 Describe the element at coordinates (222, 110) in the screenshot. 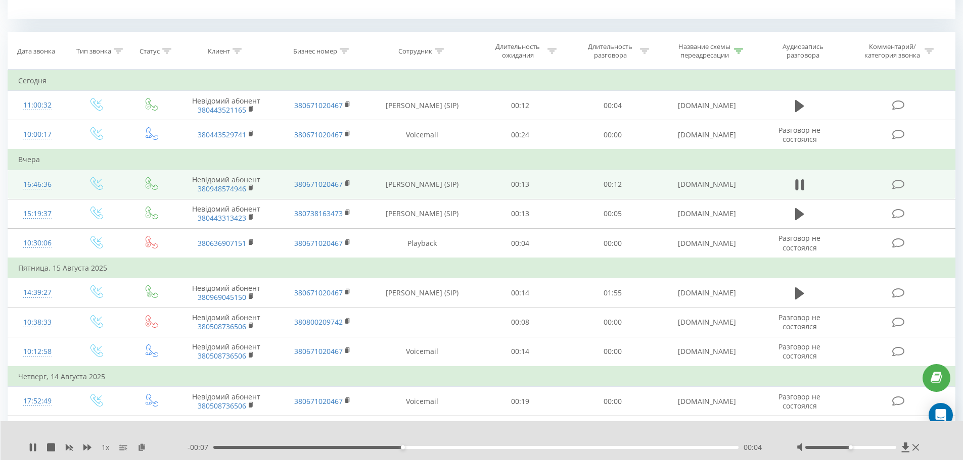

I see `a: 380443521165` at that location.